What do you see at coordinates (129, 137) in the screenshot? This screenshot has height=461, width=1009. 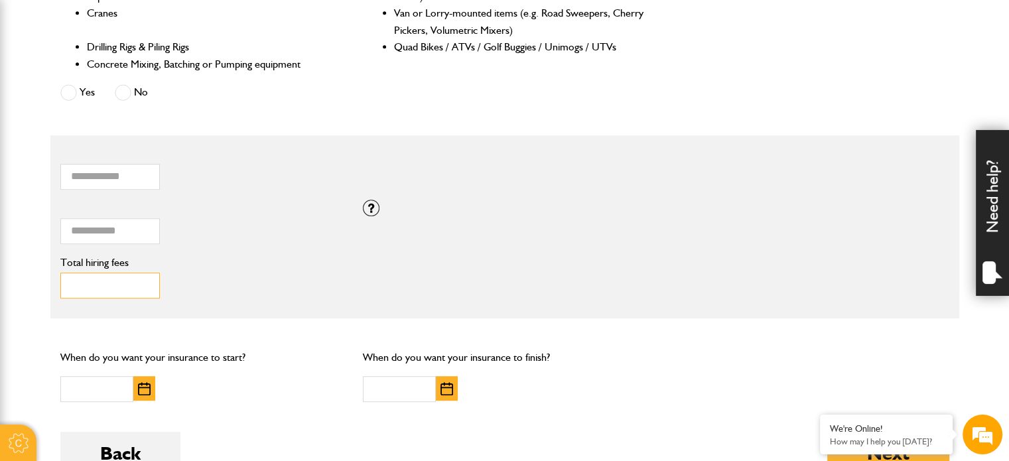 I see `input: Enter your last name` at bounding box center [129, 137].